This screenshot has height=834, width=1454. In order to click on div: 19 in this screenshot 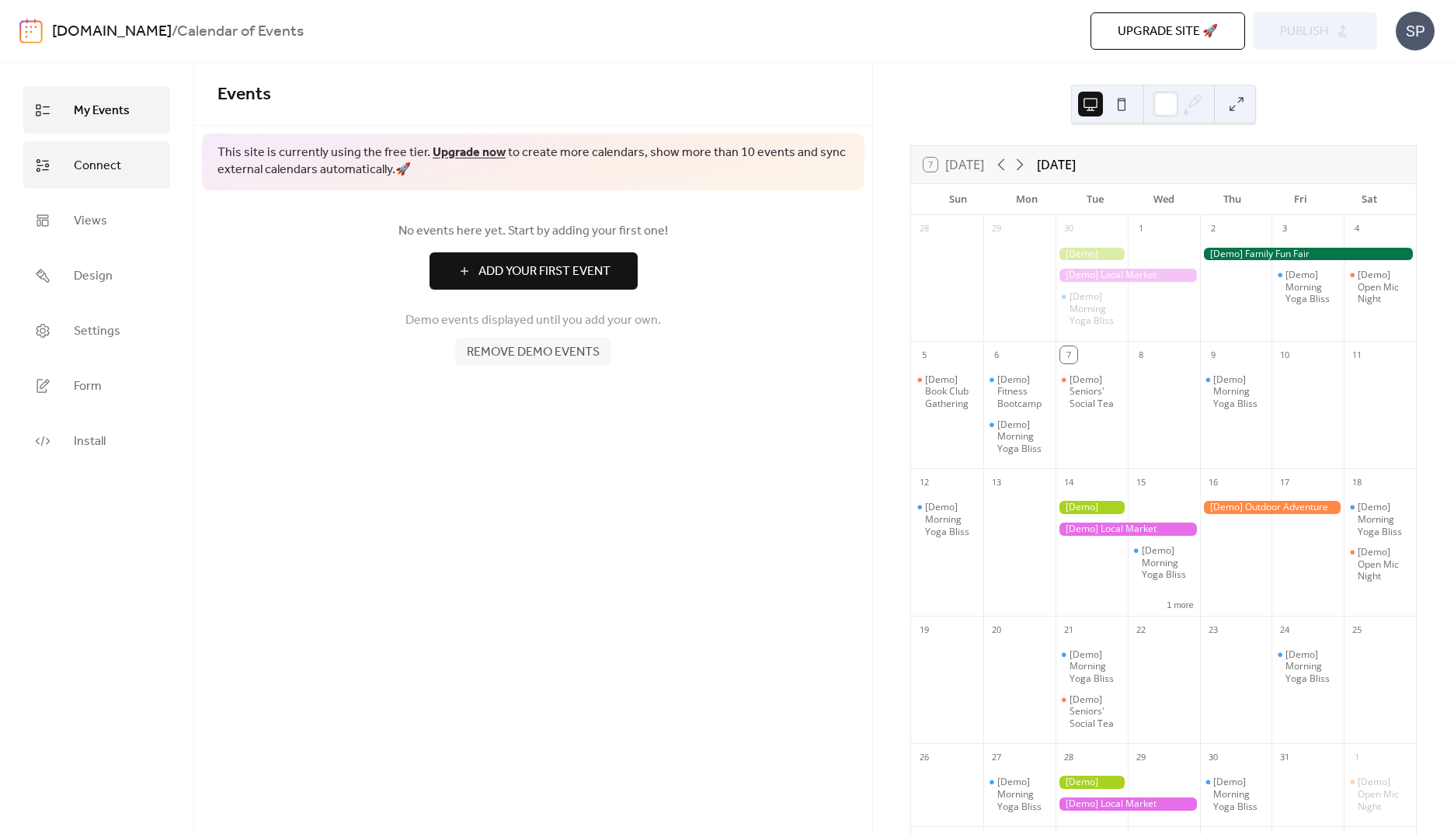, I will do `click(925, 630)`.